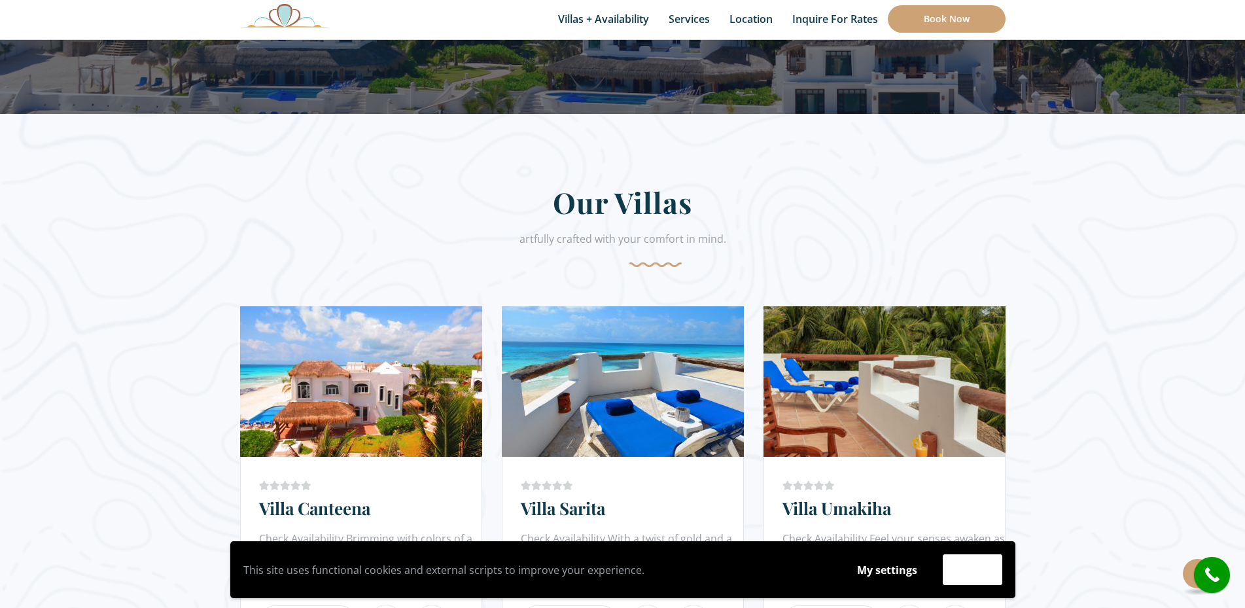 This screenshot has height=608, width=1245. I want to click on a: Villa Umakiha, so click(837, 508).